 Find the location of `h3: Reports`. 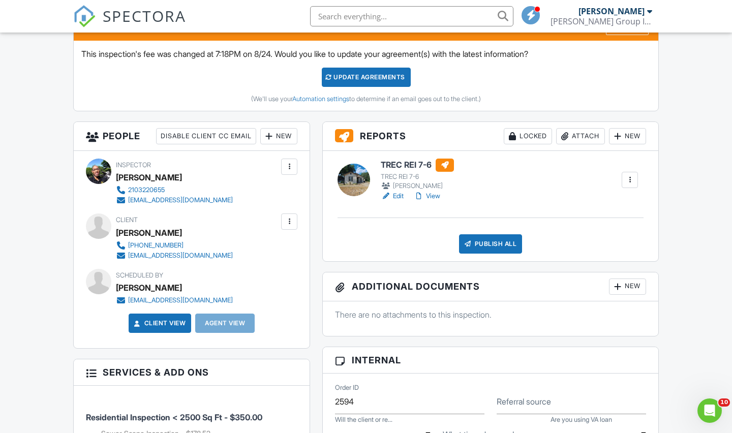

h3: Reports is located at coordinates (490, 136).